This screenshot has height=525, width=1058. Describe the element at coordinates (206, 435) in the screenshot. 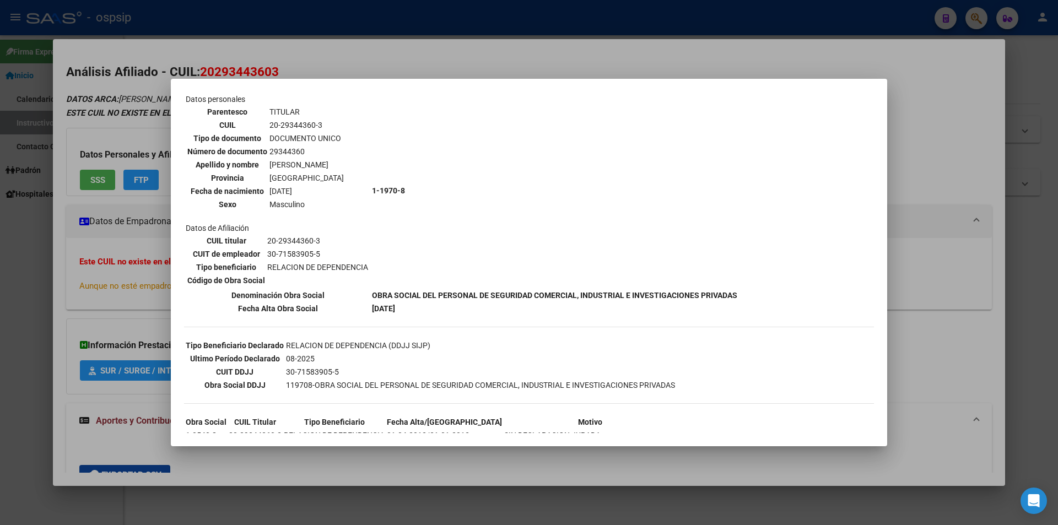

I see `td: 1-0540-8` at that location.